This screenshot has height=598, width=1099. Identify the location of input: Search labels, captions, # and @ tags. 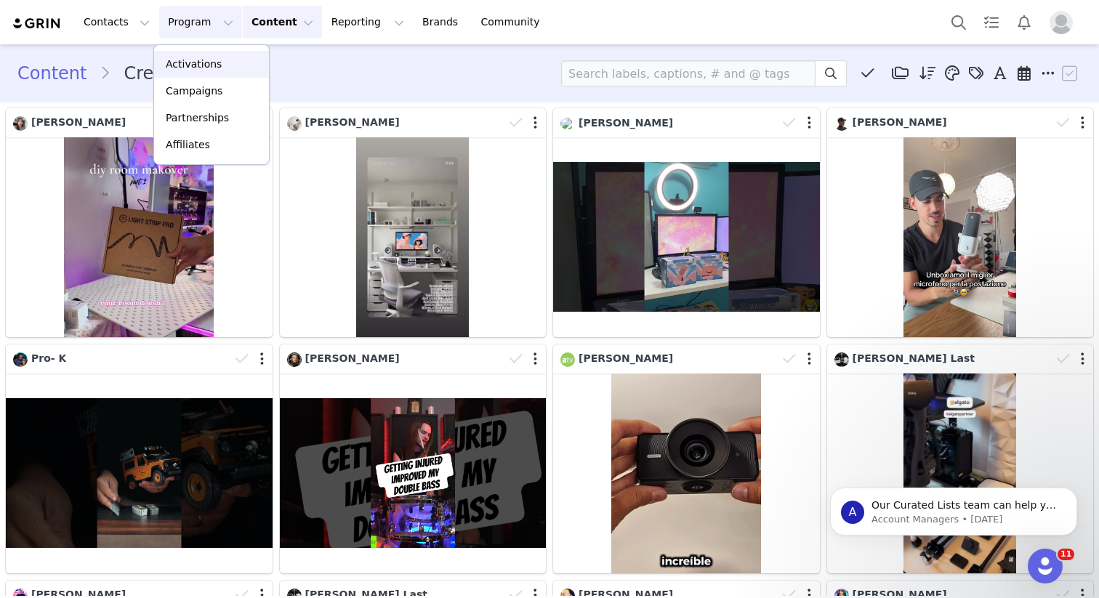
(688, 73).